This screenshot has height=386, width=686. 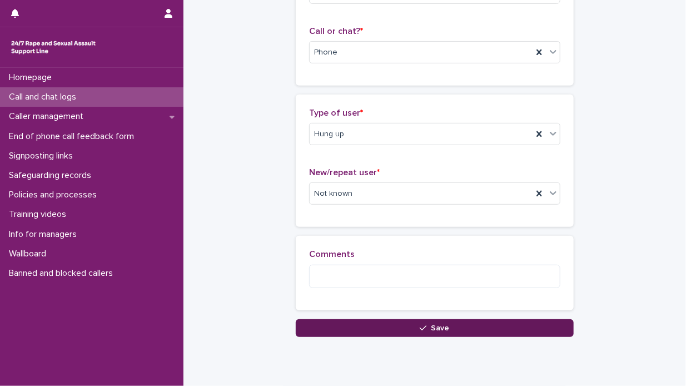 What do you see at coordinates (43, 156) in the screenshot?
I see `p: Signposting links` at bounding box center [43, 156].